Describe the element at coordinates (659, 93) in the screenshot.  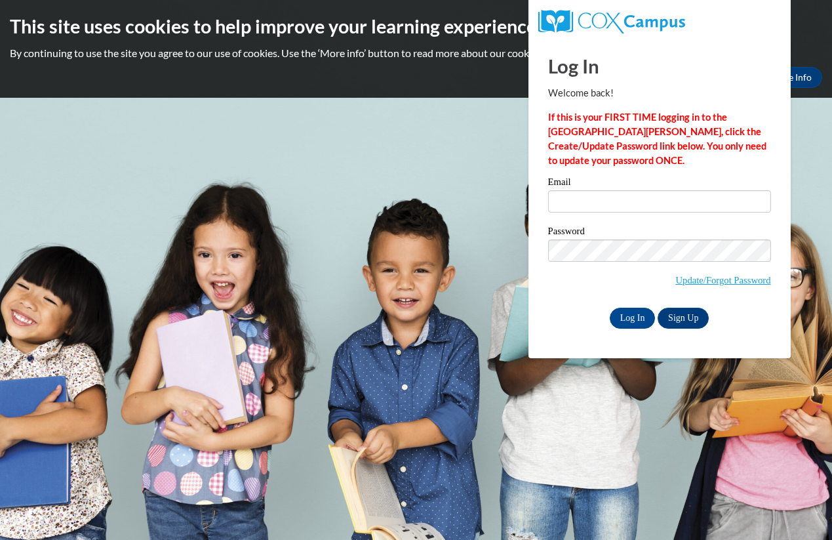
I see `p: Welcome back!` at that location.